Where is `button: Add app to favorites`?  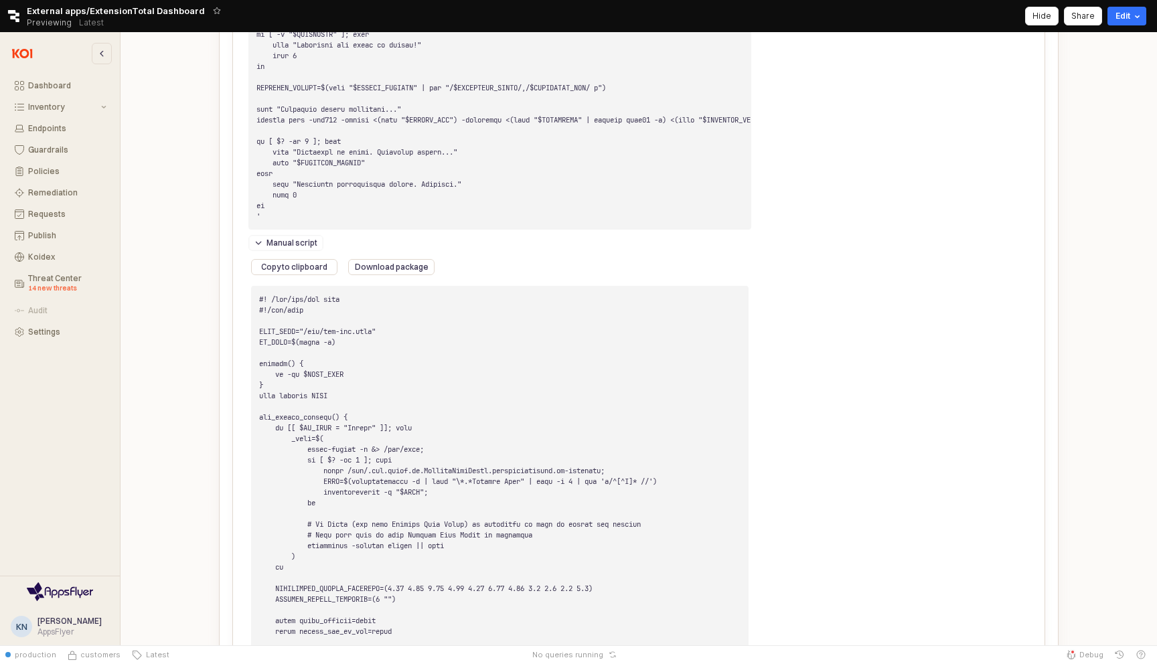 button: Add app to favorites is located at coordinates (217, 11).